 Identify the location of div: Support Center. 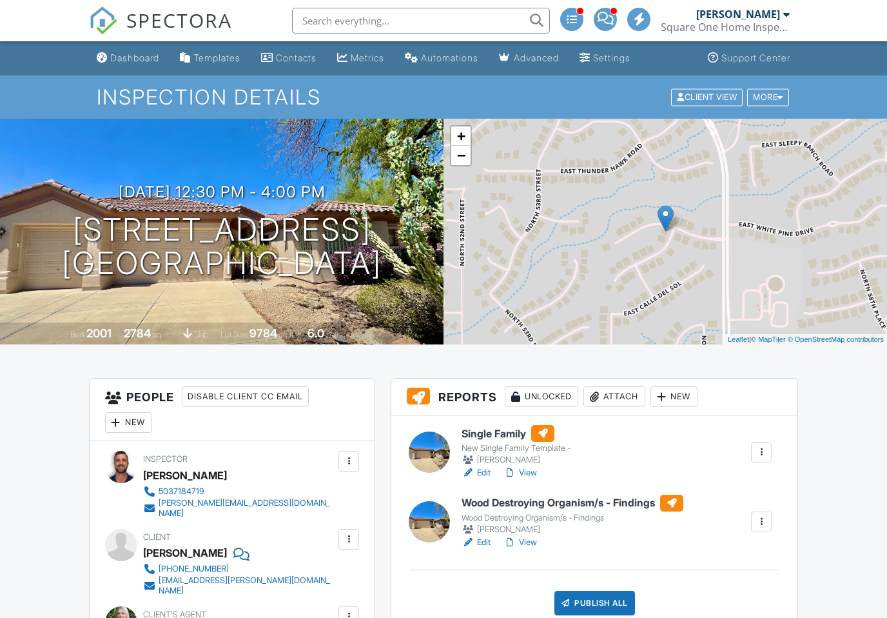
(756, 57).